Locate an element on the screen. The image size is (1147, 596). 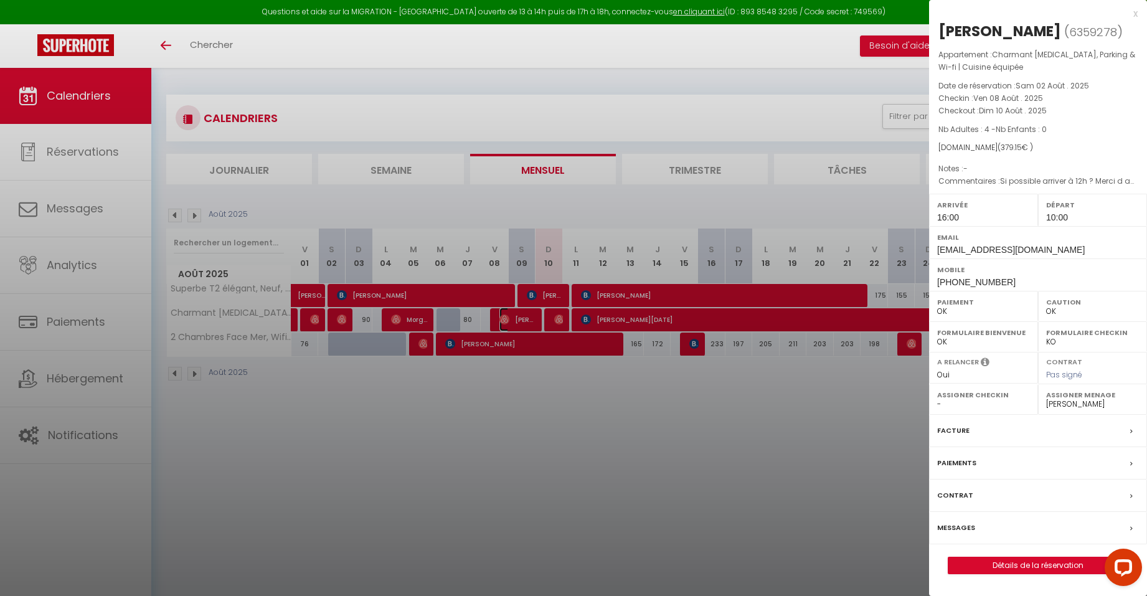
button: Détails de la réservation is located at coordinates (1038, 565).